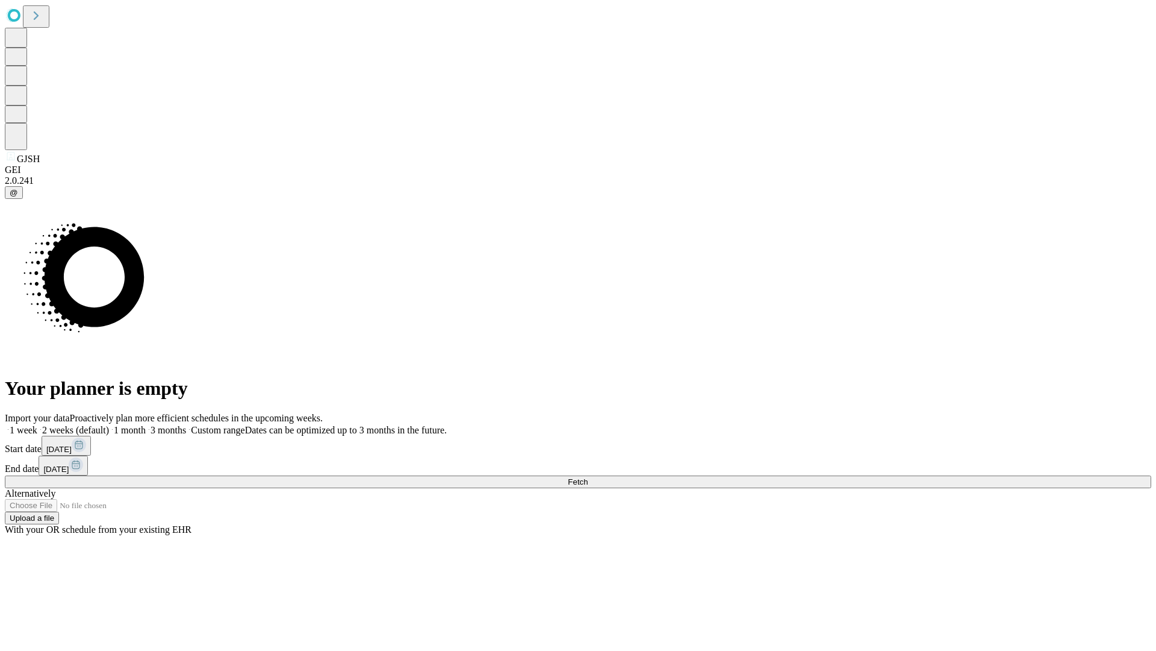 This screenshot has width=1156, height=651. What do you see at coordinates (578, 181) in the screenshot?
I see `div: 2.0.241` at bounding box center [578, 181].